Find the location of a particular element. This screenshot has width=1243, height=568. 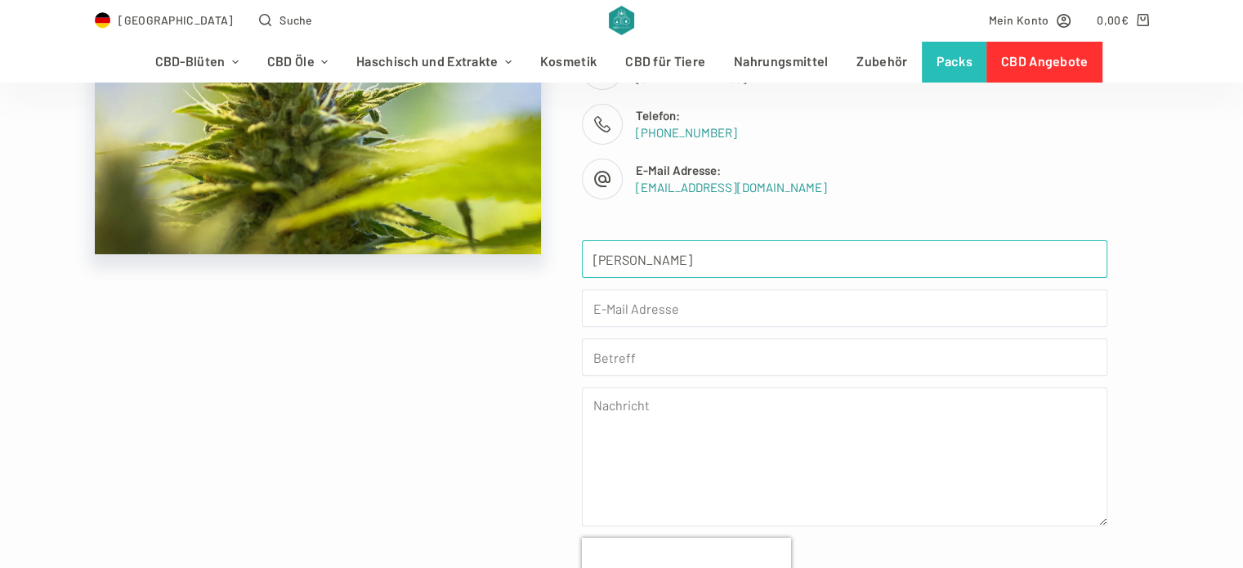

a: Packs is located at coordinates (954, 62).